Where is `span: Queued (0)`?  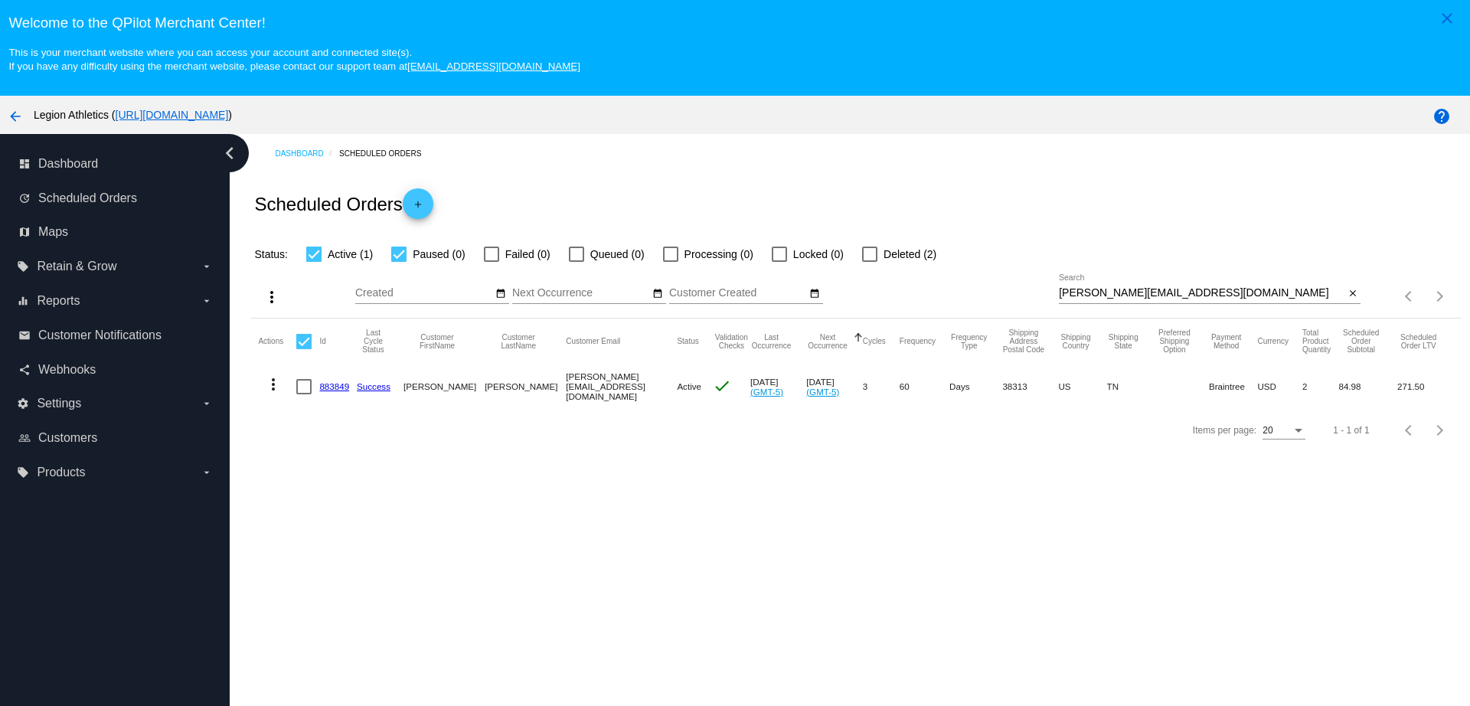
span: Queued (0) is located at coordinates (617, 254).